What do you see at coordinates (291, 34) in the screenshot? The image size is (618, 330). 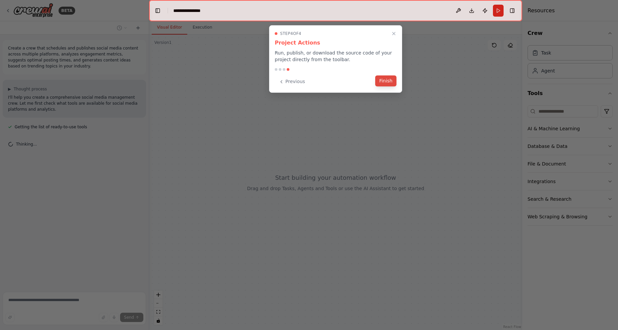 I see `span: Step 4 of 4` at bounding box center [291, 34].